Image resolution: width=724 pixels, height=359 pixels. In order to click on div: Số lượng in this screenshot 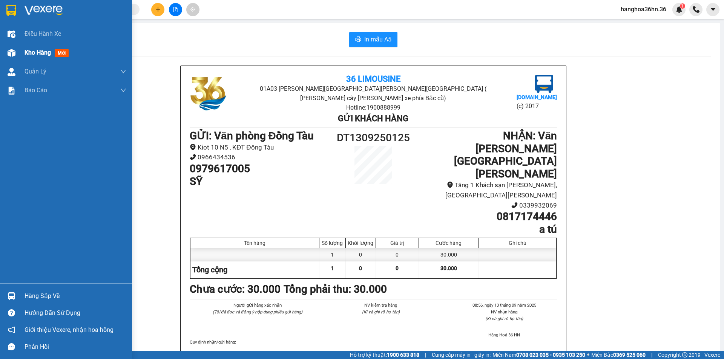, I will do `click(332, 243)`.